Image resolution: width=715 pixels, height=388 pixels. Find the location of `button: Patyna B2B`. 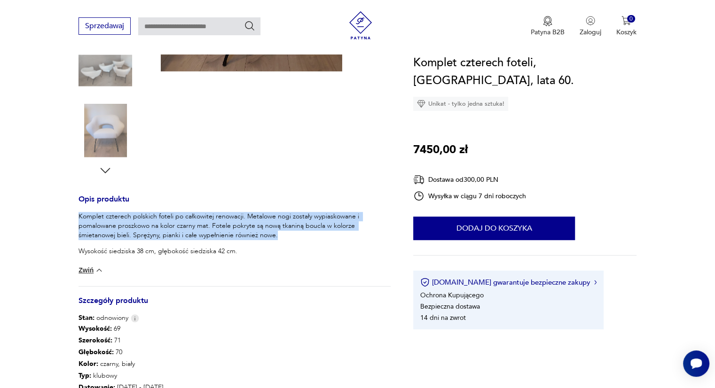

button: Patyna B2B is located at coordinates (548, 26).